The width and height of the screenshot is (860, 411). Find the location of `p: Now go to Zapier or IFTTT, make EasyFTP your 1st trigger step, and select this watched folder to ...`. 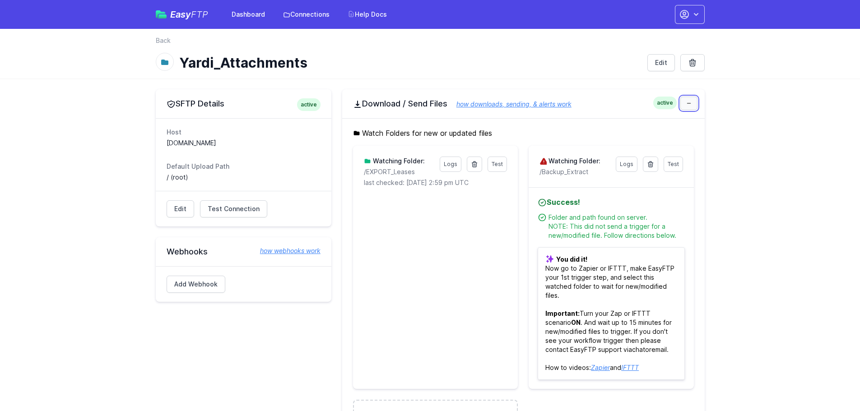

p: Now go to Zapier or IFTTT, make EasyFTP your 1st trigger step, and select this watched folder to ... is located at coordinates (611, 314).